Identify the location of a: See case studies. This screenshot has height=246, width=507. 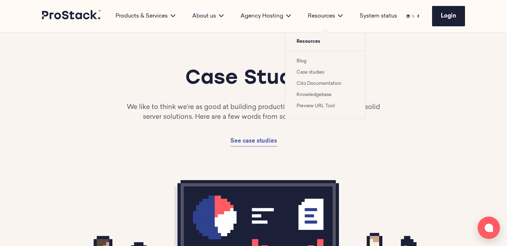
(253, 141).